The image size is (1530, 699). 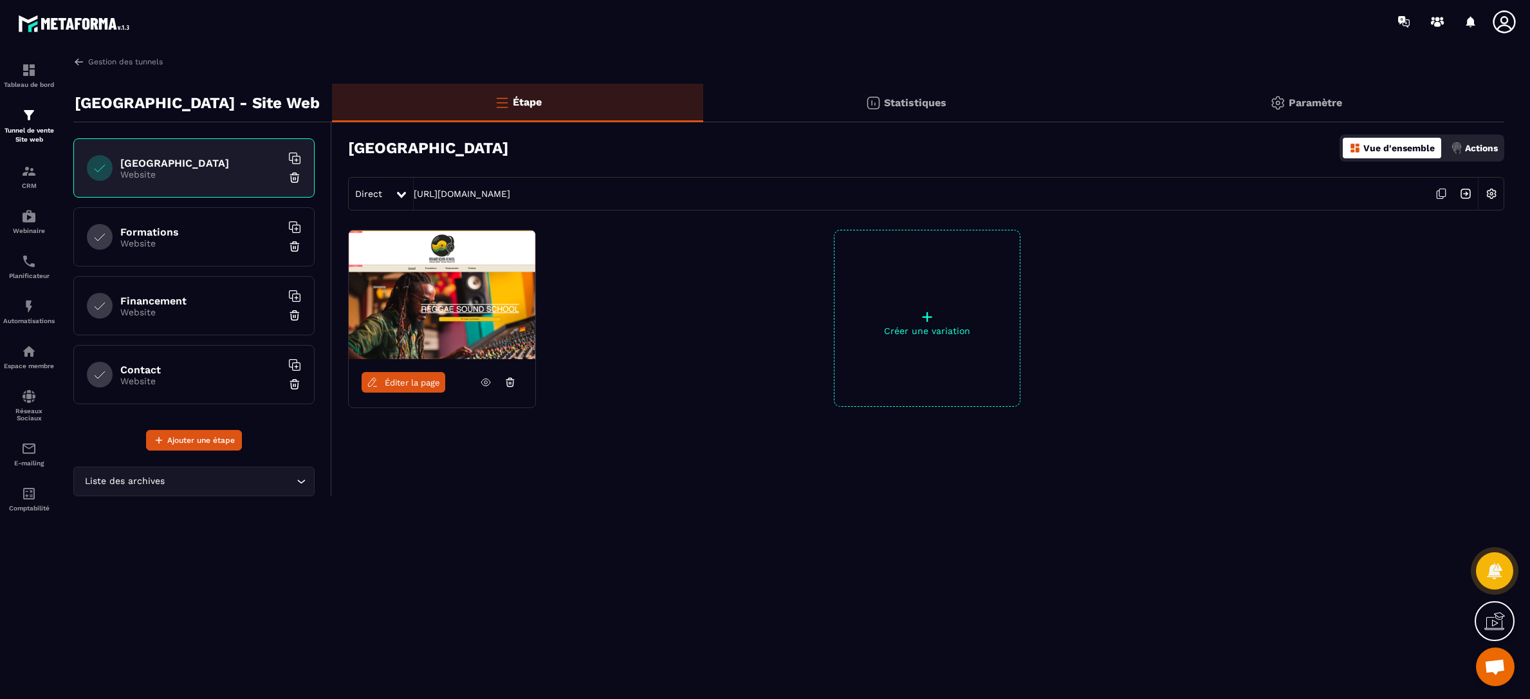 I want to click on a: formationformationTunnel de vente Site web, so click(x=29, y=125).